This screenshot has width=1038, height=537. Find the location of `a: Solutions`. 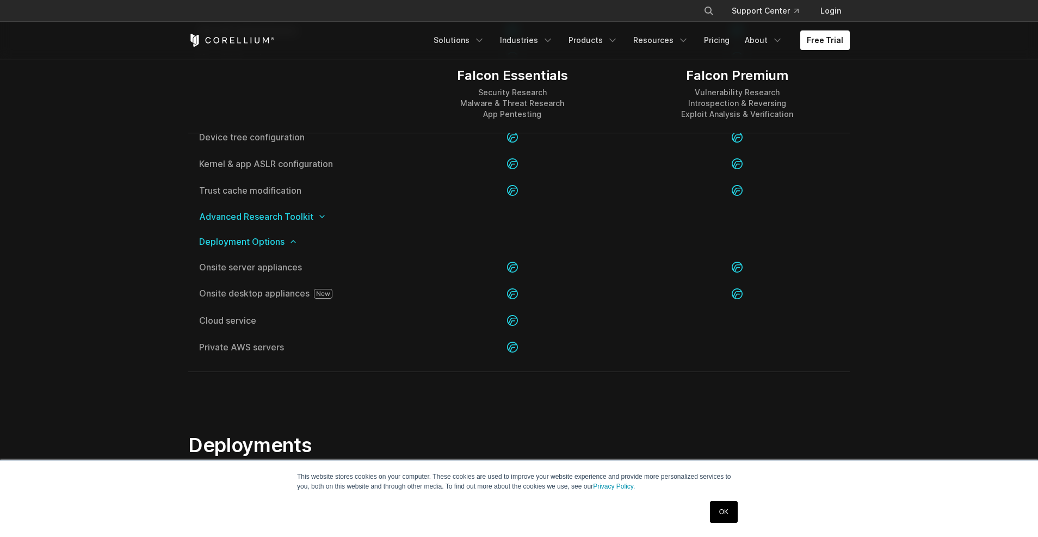

a: Solutions is located at coordinates (459, 40).